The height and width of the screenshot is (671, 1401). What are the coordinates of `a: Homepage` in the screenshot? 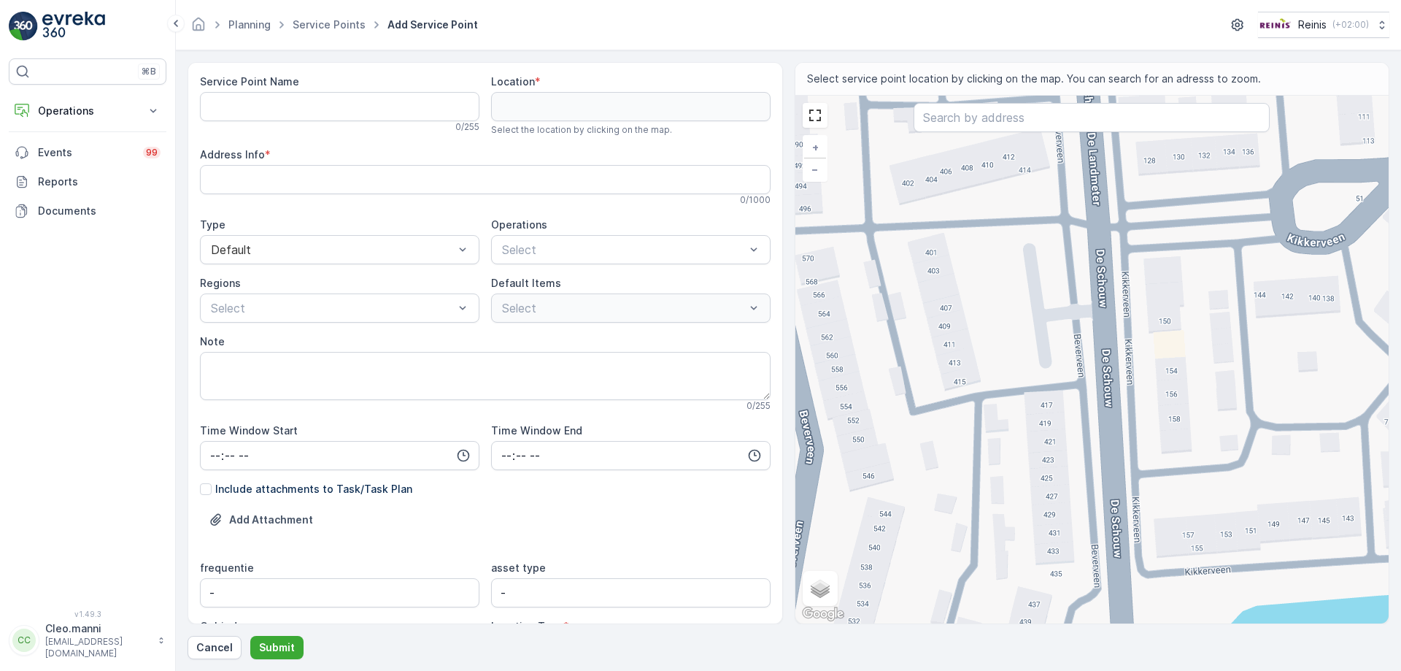 It's located at (199, 28).